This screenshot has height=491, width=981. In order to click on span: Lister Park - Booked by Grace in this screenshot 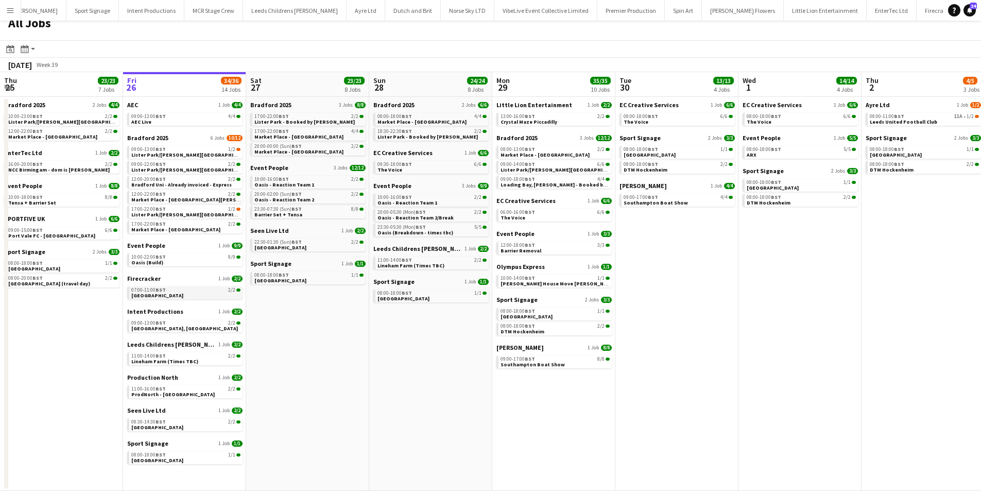, I will do `click(427, 136)`.